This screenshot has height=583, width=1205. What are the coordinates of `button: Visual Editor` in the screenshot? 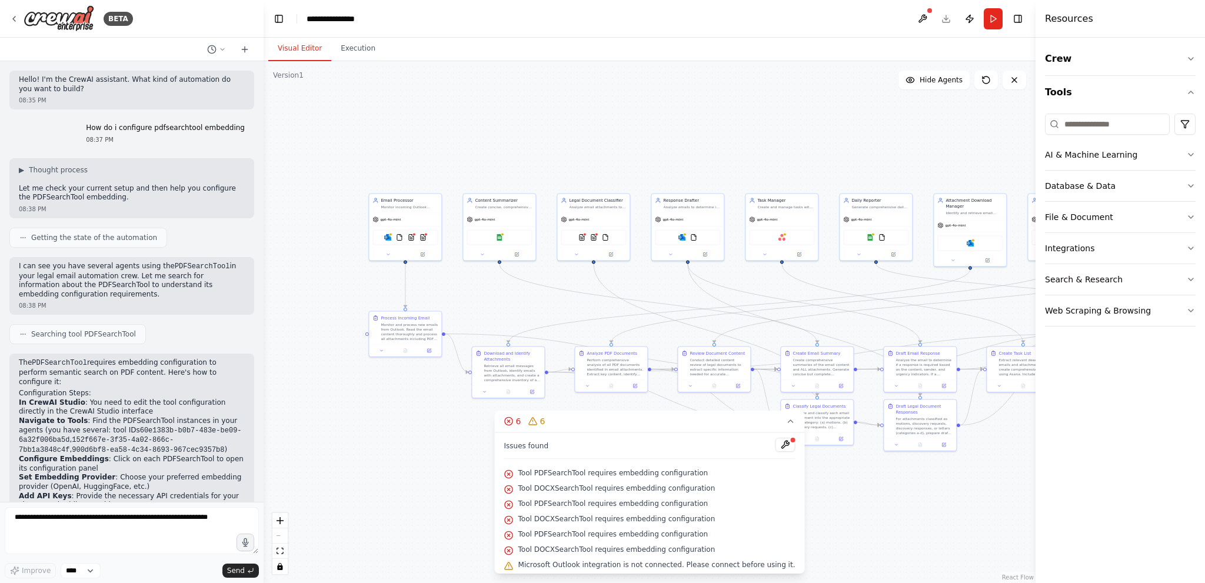 It's located at (299, 49).